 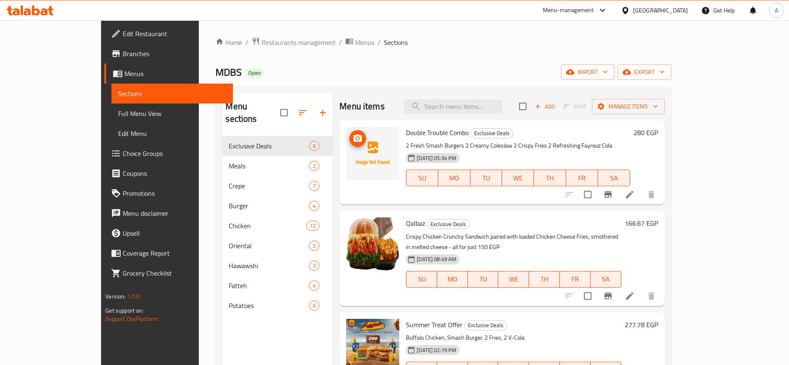 What do you see at coordinates (644, 72) in the screenshot?
I see `button: export` at bounding box center [644, 72].